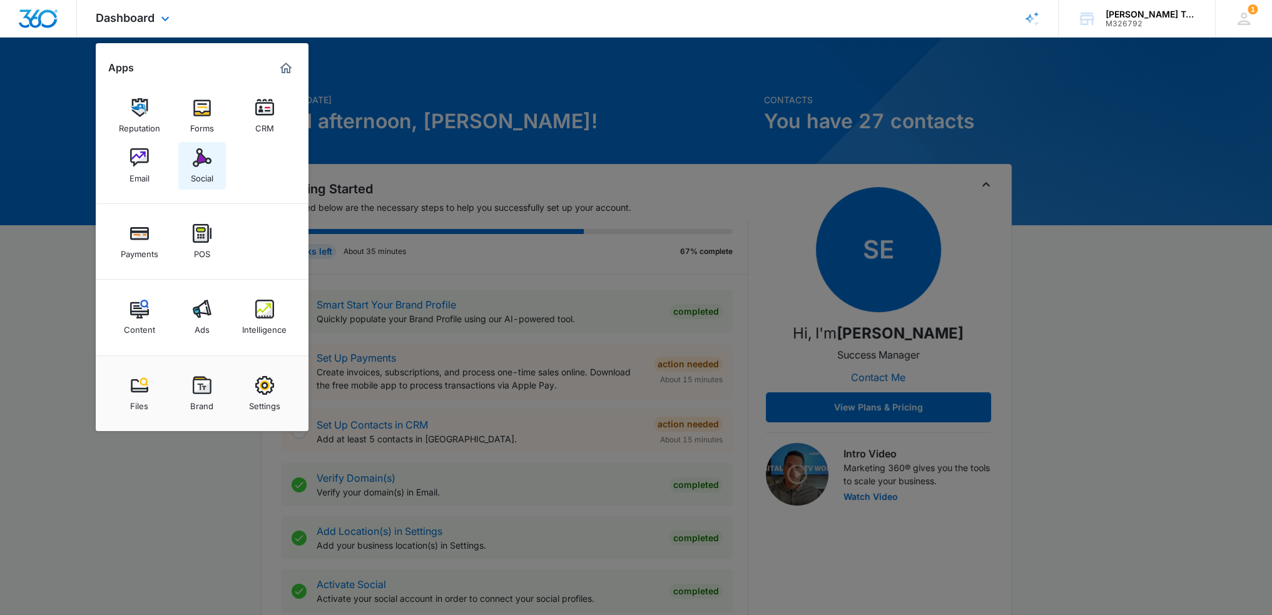 This screenshot has width=1272, height=615. What do you see at coordinates (265, 116) in the screenshot?
I see `a: CRM` at bounding box center [265, 116].